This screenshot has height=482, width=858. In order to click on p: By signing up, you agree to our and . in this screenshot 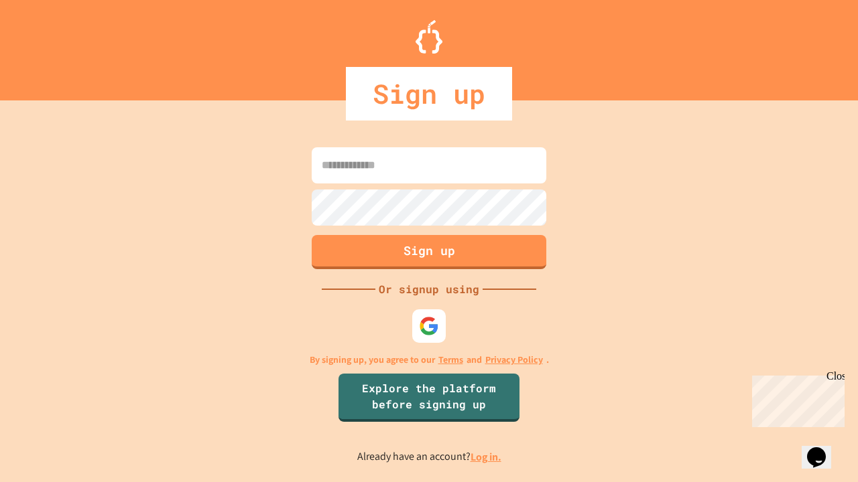, I will do `click(429, 360)`.